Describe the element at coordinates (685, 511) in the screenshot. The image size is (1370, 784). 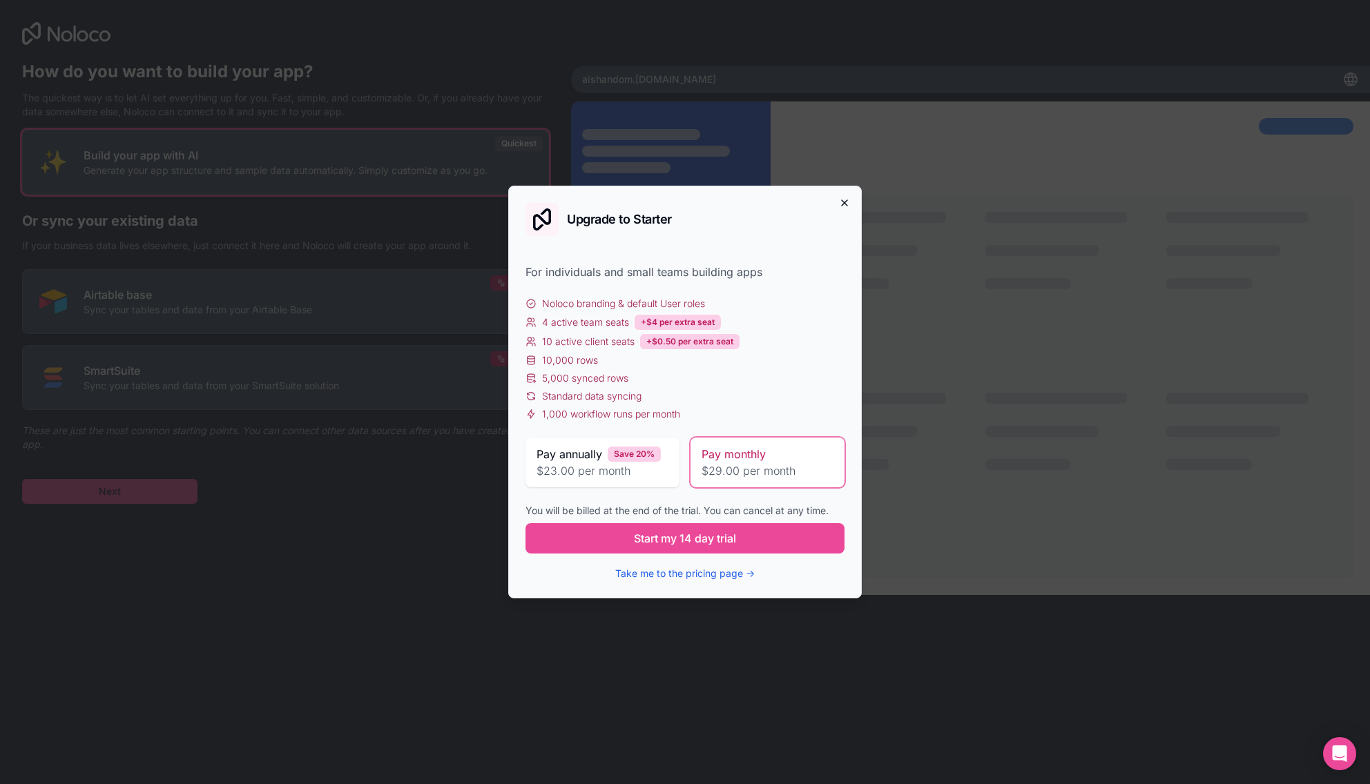
I see `div: You will be billed at the end of the trial. You can cancel at any time.` at that location.